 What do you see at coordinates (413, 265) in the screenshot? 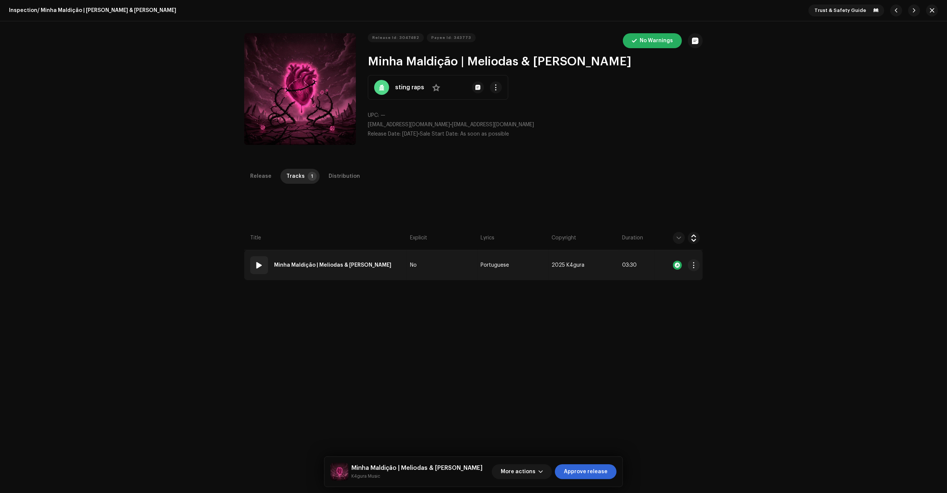
I see `span: No` at bounding box center [413, 265].